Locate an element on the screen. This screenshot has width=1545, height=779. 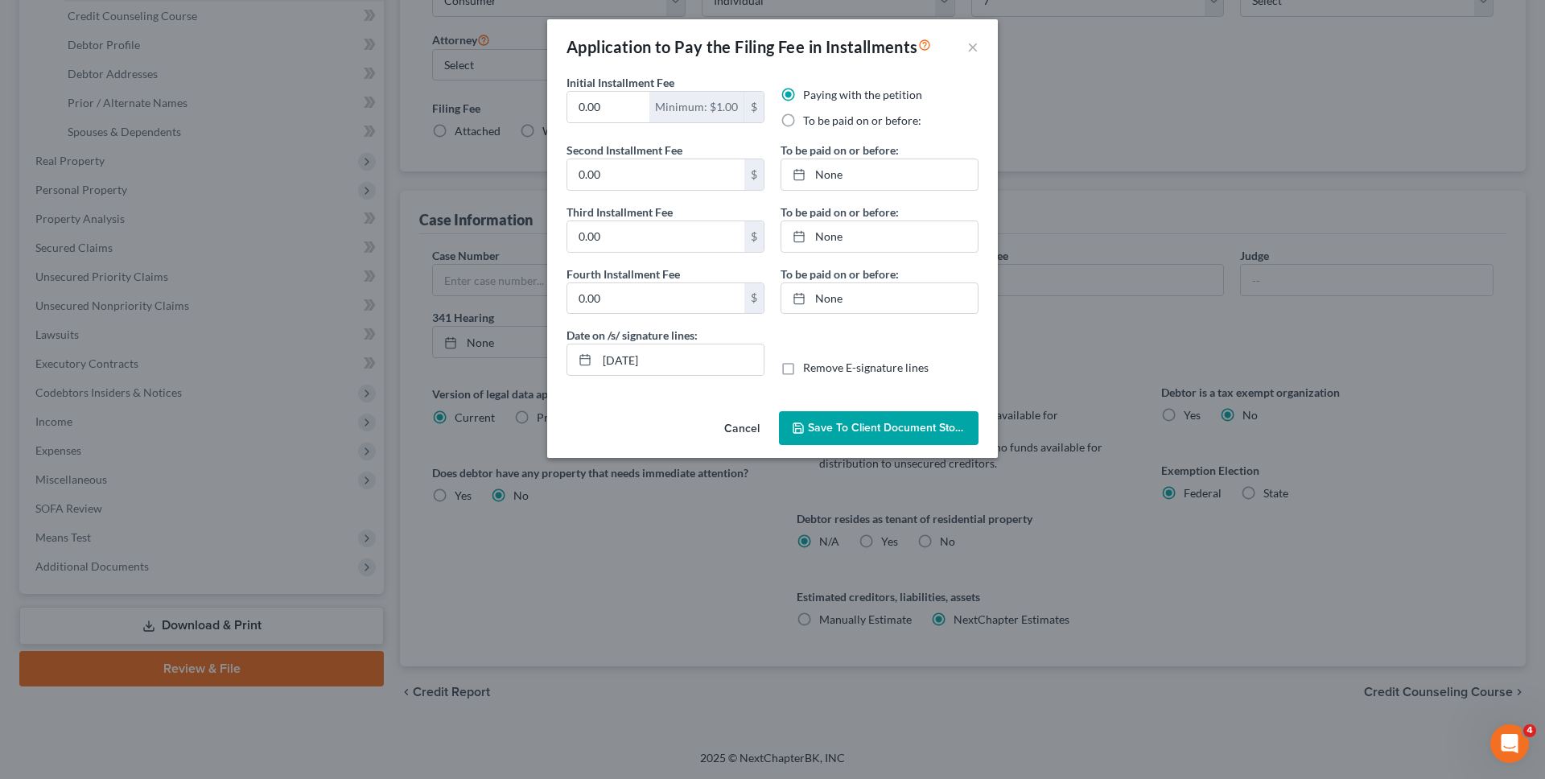
button: Save to Client Document Storage is located at coordinates (879, 428).